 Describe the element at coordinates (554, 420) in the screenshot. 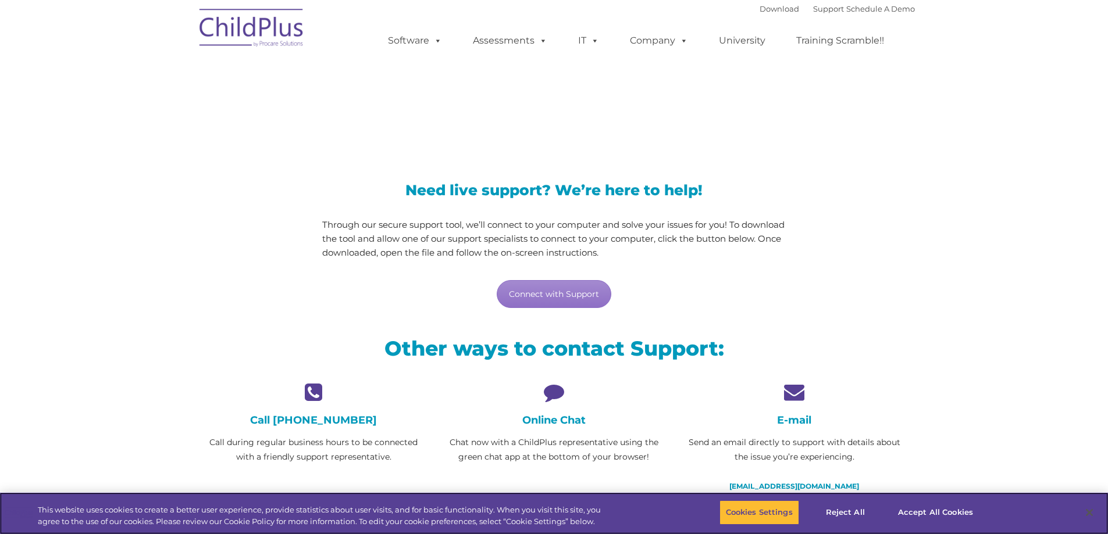

I see `h4: Online Chat` at that location.